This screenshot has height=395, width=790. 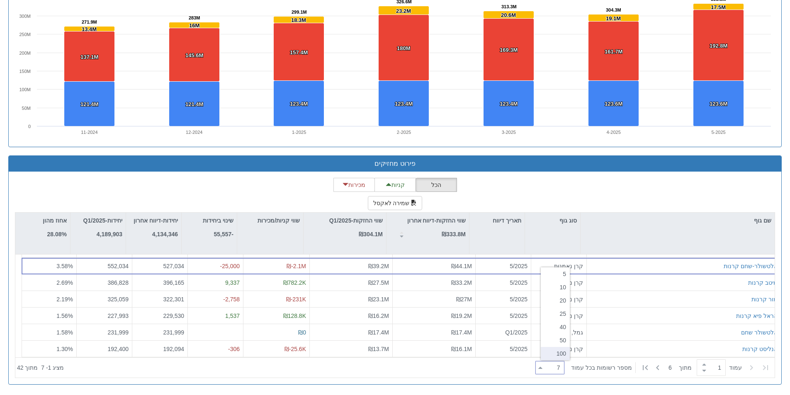 What do you see at coordinates (379, 333) in the screenshot?
I see `span: ₪17.4M` at bounding box center [379, 333].